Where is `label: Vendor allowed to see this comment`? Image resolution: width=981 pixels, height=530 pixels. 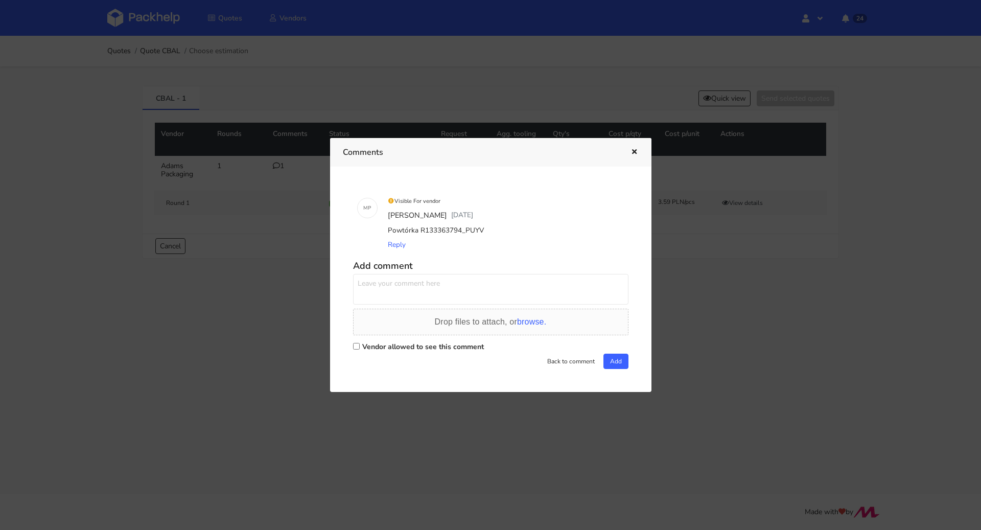
label: Vendor allowed to see this comment is located at coordinates (423, 346).